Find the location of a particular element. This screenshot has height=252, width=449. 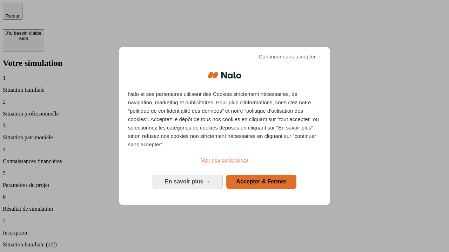

img: Logo is located at coordinates (224, 75).